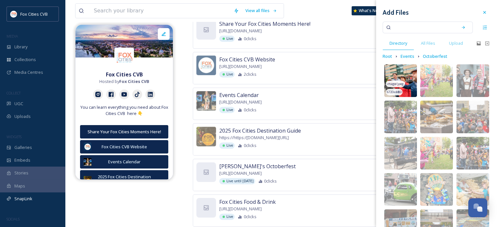 This screenshot has width=497, height=227. Describe the element at coordinates (247, 60) in the screenshot. I see `span: Fox Cities CVB Website` at that location.